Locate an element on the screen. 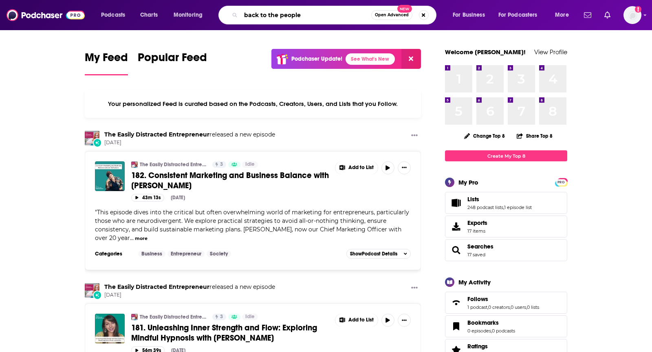 The image size is (652, 352). a: 0 lists is located at coordinates (533, 307).